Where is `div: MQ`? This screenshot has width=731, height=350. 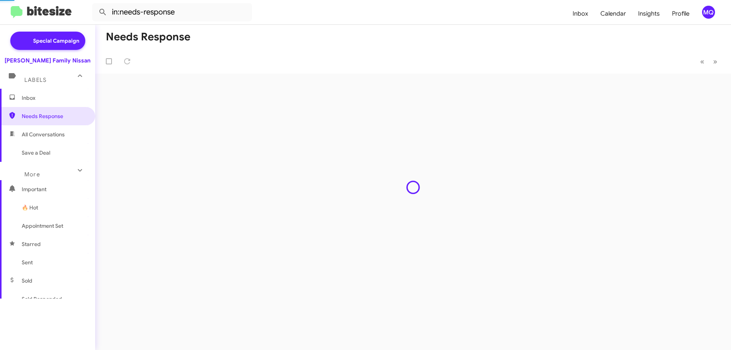
div: MQ is located at coordinates (708, 12).